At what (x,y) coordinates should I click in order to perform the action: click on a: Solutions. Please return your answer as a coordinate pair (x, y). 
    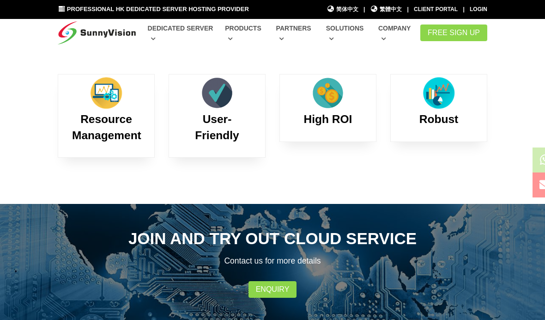
    Looking at the image, I should click on (346, 33).